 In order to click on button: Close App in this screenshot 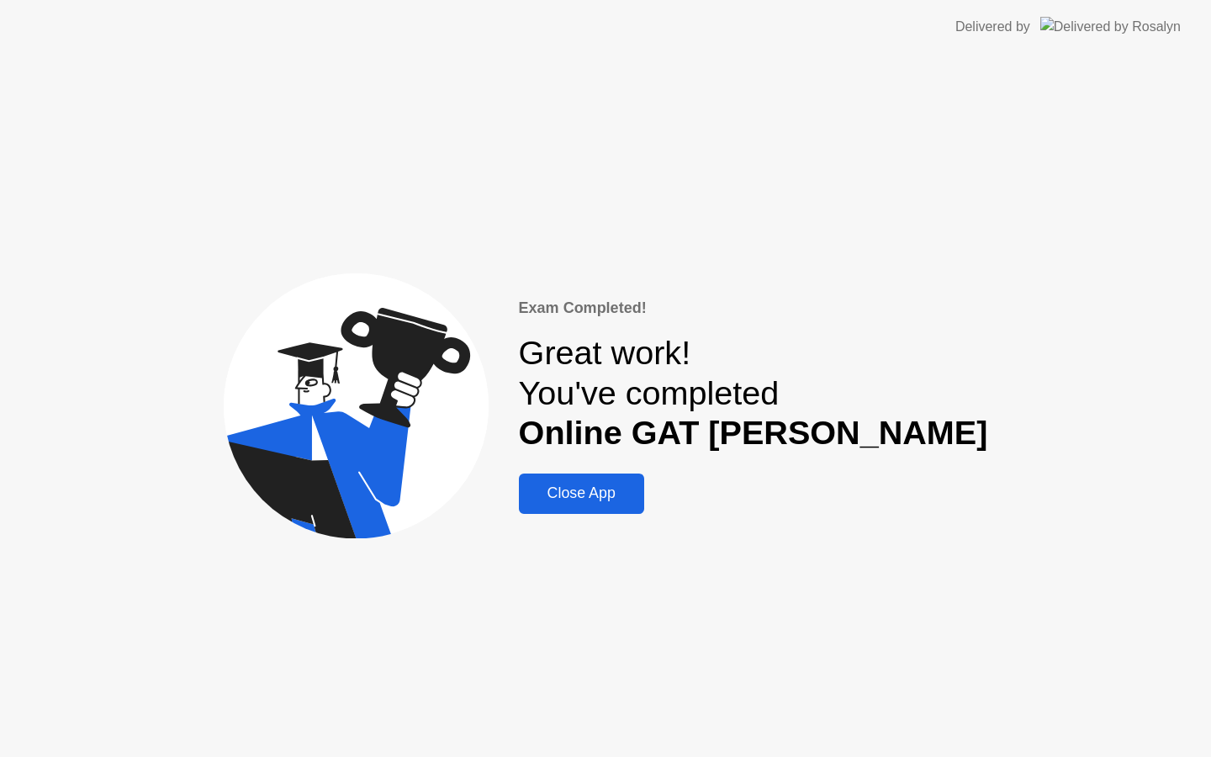, I will do `click(581, 494)`.